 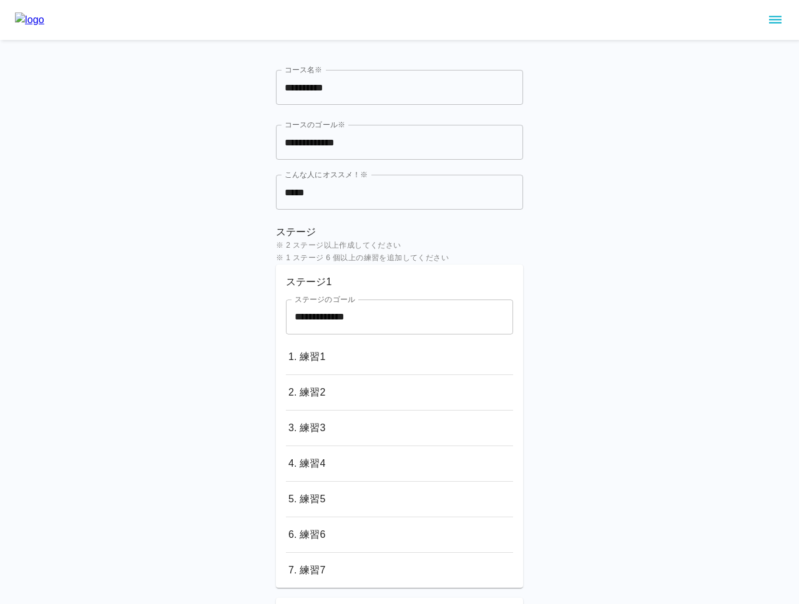 What do you see at coordinates (307, 535) in the screenshot?
I see `p: 6. 練習6` at bounding box center [307, 535].